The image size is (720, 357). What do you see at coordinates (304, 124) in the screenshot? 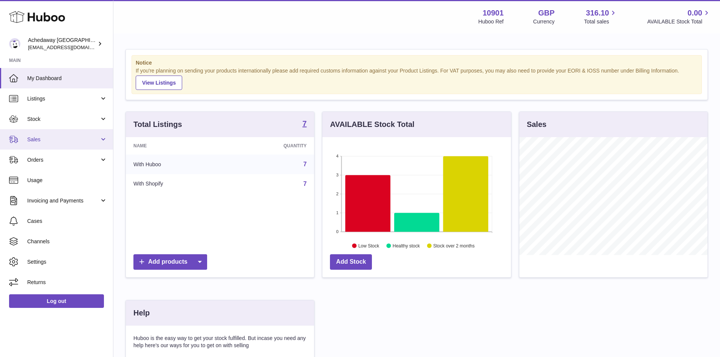
I see `strong: 7` at bounding box center [304, 124].